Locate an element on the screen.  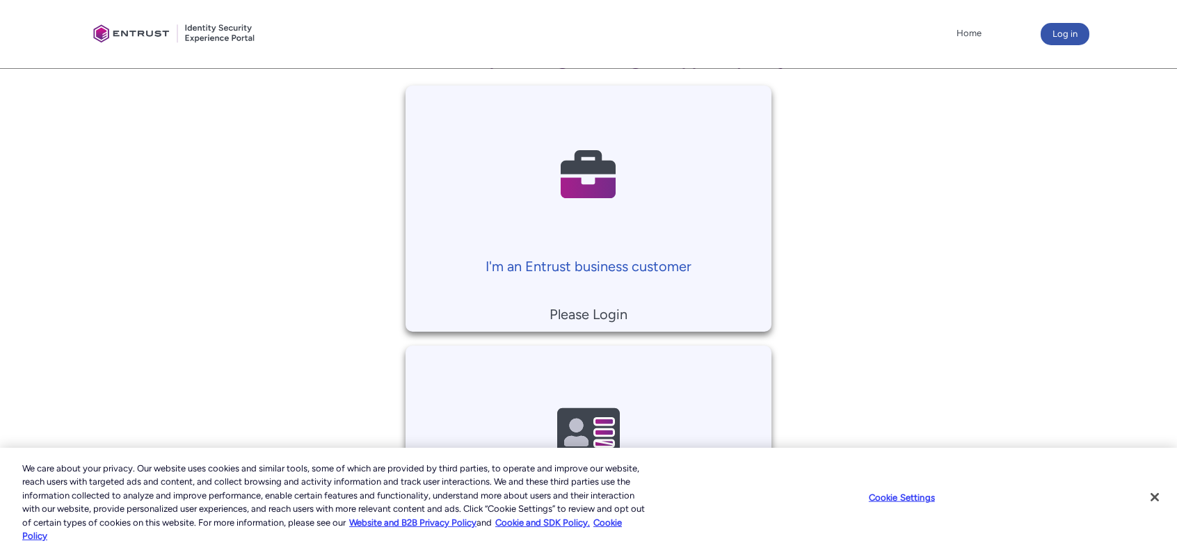
a: I'm an Entrust business customer is located at coordinates (588, 181).